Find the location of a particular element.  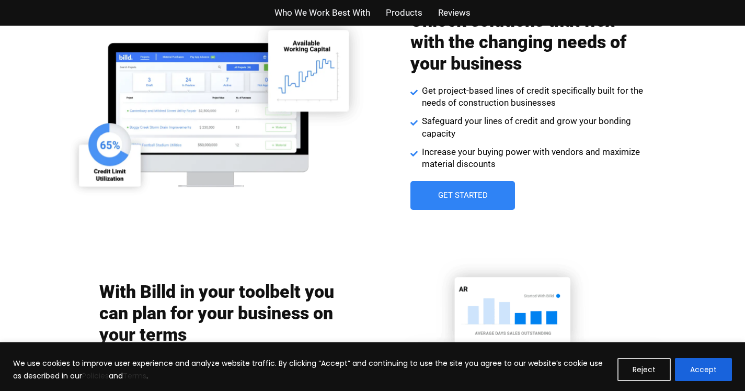

button: Reject is located at coordinates (644, 369).